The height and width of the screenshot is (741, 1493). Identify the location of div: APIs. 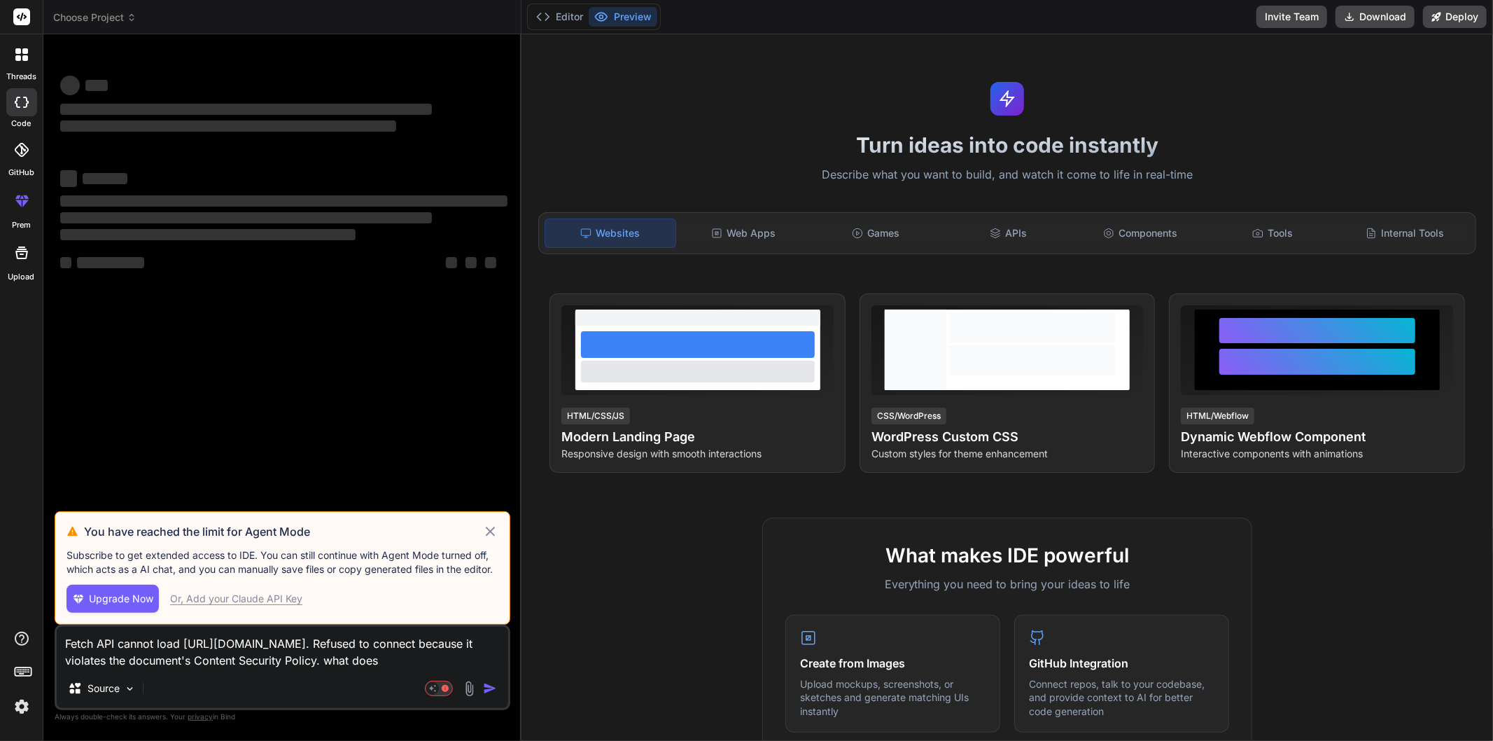
(1008, 233).